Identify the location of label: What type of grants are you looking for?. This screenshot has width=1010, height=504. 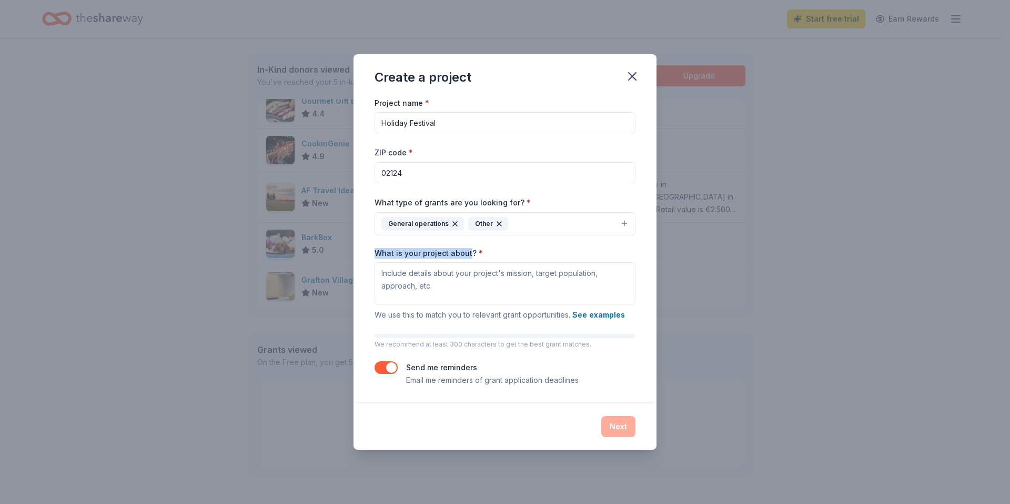
(453, 203).